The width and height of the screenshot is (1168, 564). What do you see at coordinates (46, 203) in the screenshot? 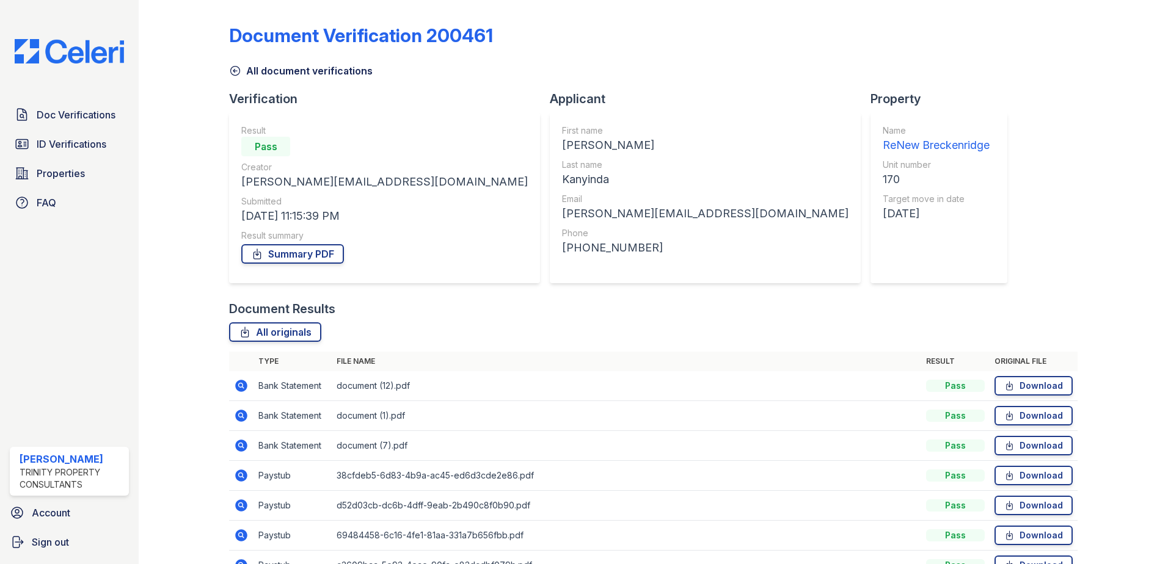
I see `span: FAQ` at bounding box center [46, 203].